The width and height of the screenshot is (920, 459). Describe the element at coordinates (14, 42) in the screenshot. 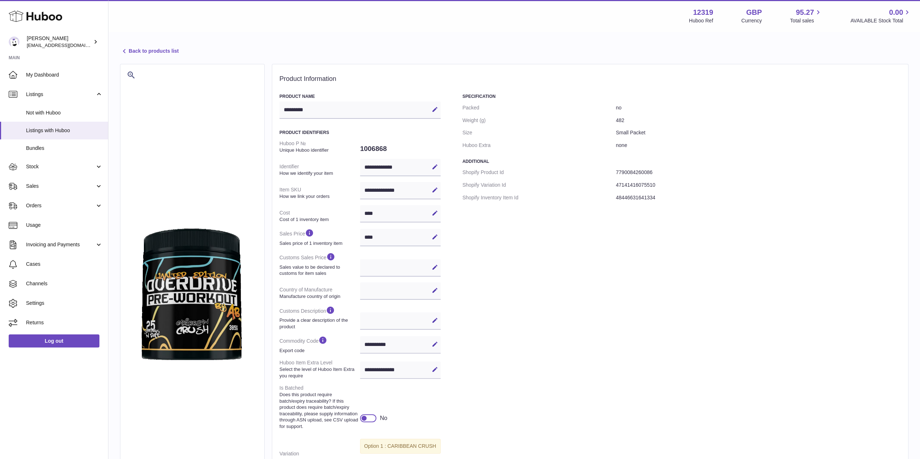

I see `img: davidolesinski1@gmail.com` at that location.